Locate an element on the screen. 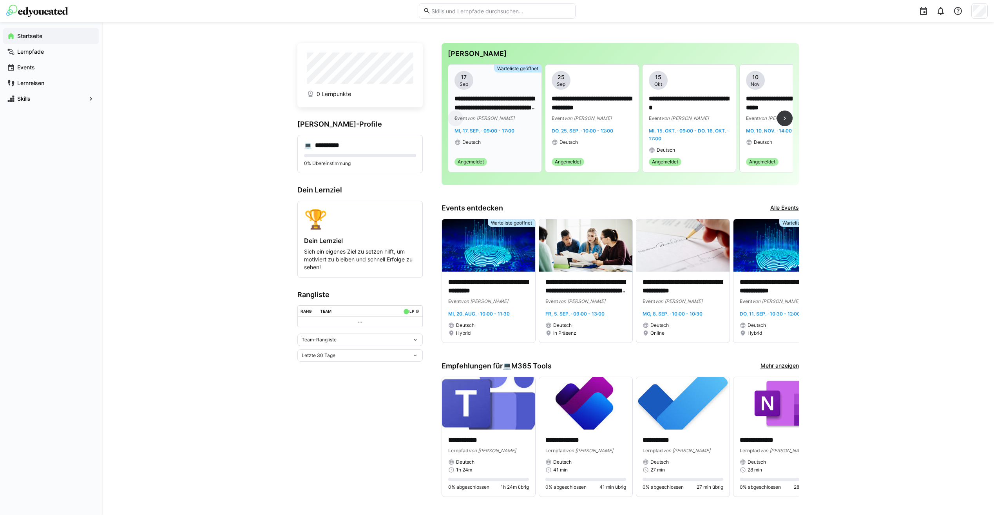 The width and height of the screenshot is (994, 515). div: Team is located at coordinates (326, 311).